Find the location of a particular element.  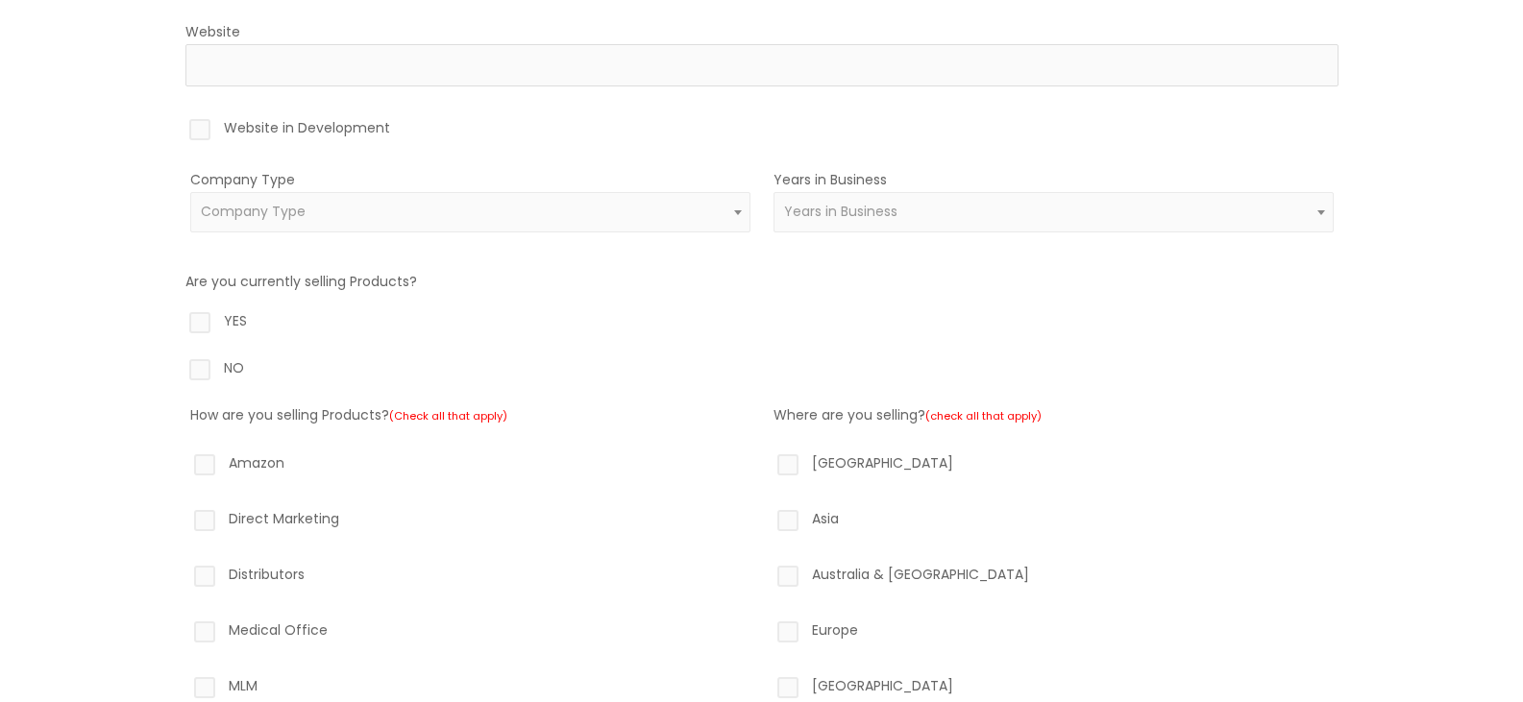

label: Website in Development is located at coordinates (762, 132).